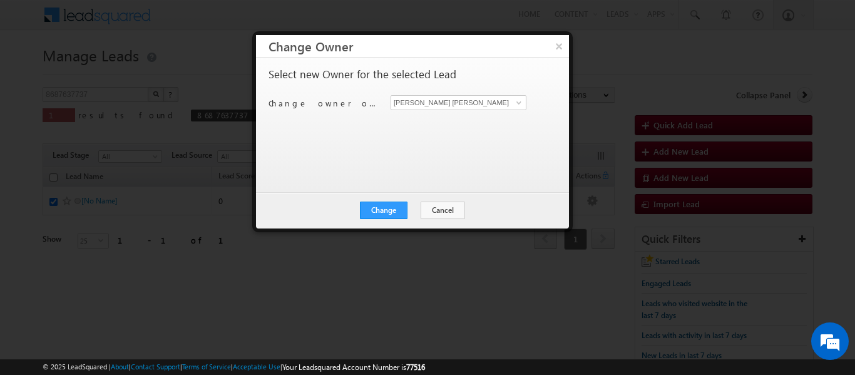  Describe the element at coordinates (353, 367) in the screenshot. I see `span: Your Leadsquared Account Number is` at that location.